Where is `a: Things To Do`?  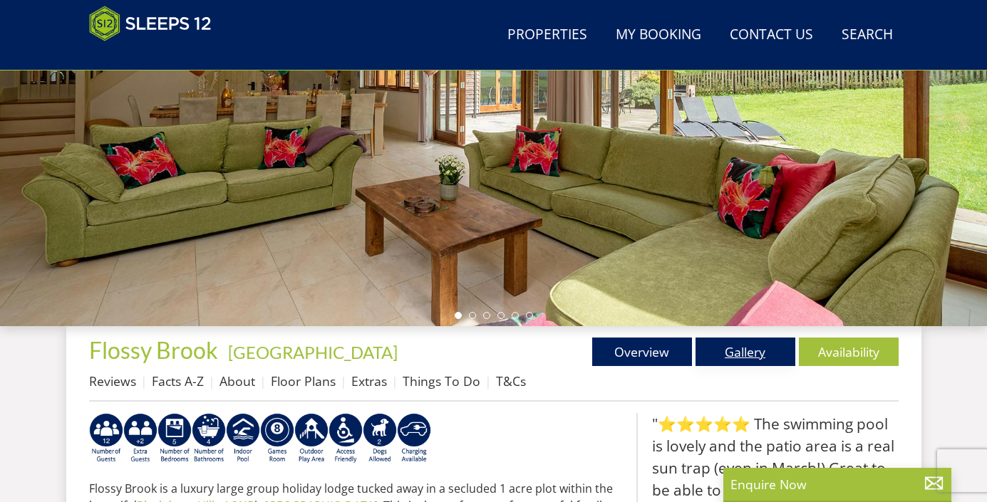 a: Things To Do is located at coordinates (441, 381).